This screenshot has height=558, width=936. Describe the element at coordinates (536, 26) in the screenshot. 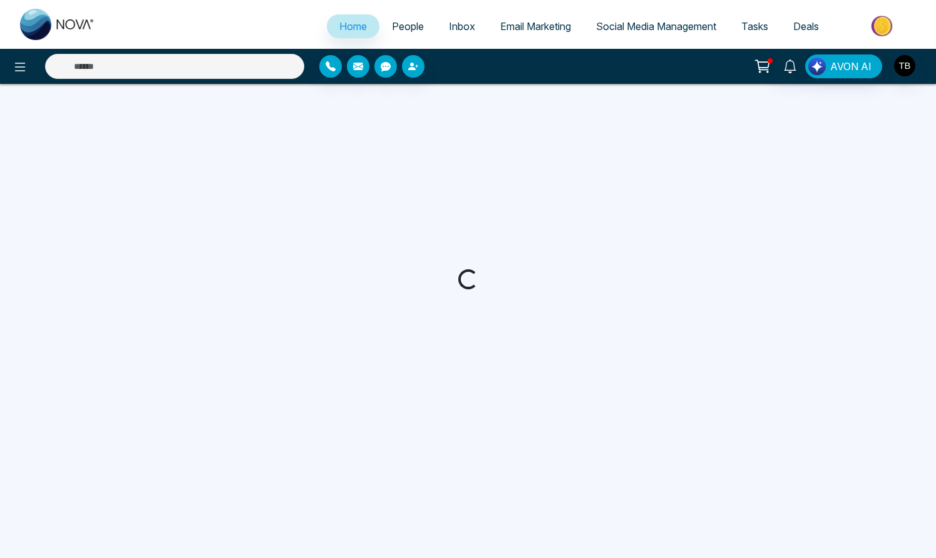

I see `a: Email Marketing` at that location.